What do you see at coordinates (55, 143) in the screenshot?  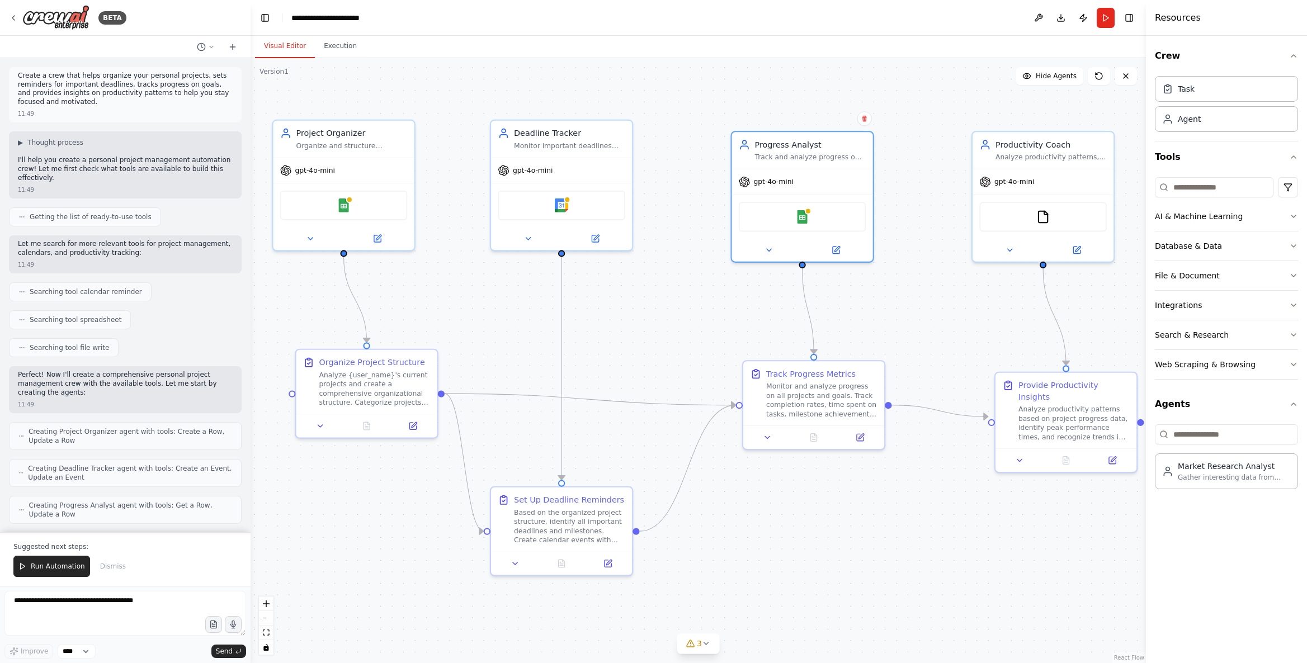 I see `span: Thought process` at bounding box center [55, 143].